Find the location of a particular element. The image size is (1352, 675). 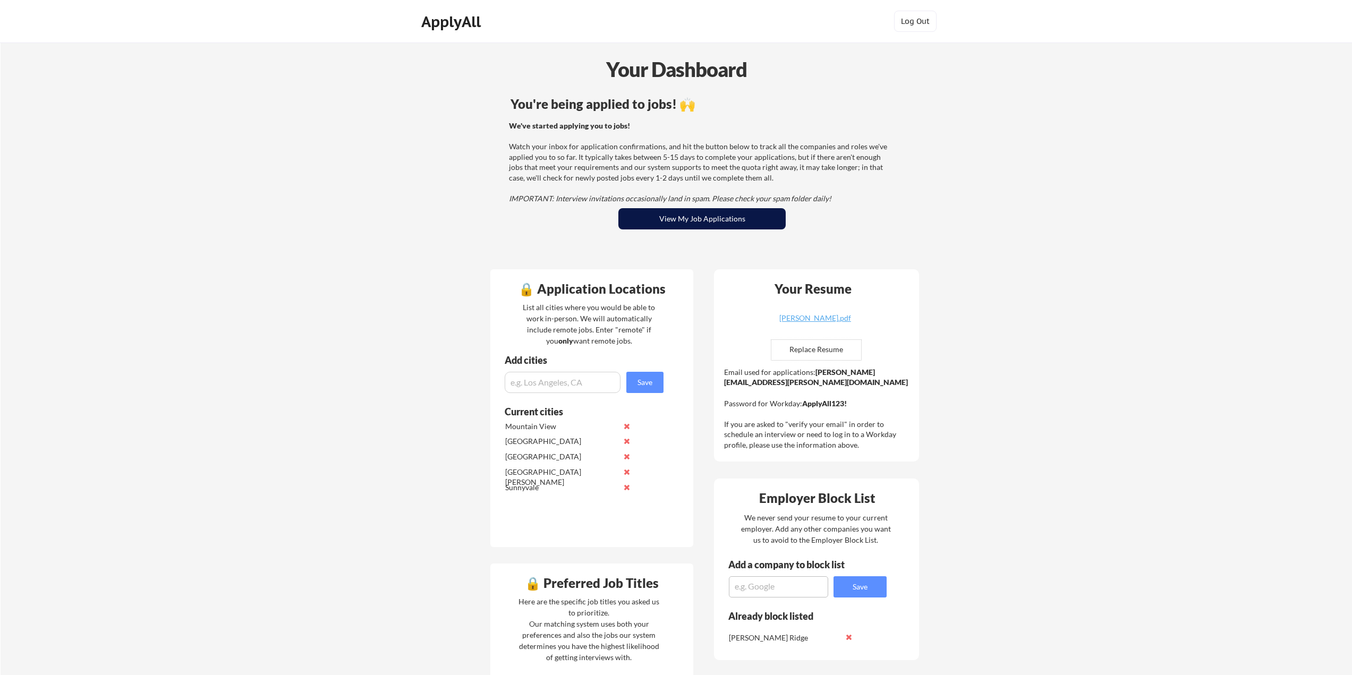

div: 🔒 Application Locations is located at coordinates (592, 289).